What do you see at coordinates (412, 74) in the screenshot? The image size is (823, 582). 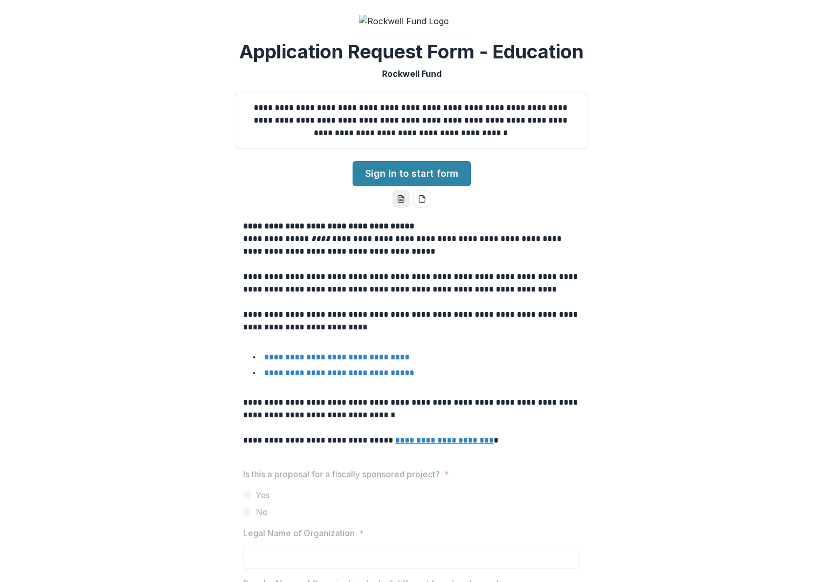 I see `p: Rockwell Fund` at bounding box center [412, 74].